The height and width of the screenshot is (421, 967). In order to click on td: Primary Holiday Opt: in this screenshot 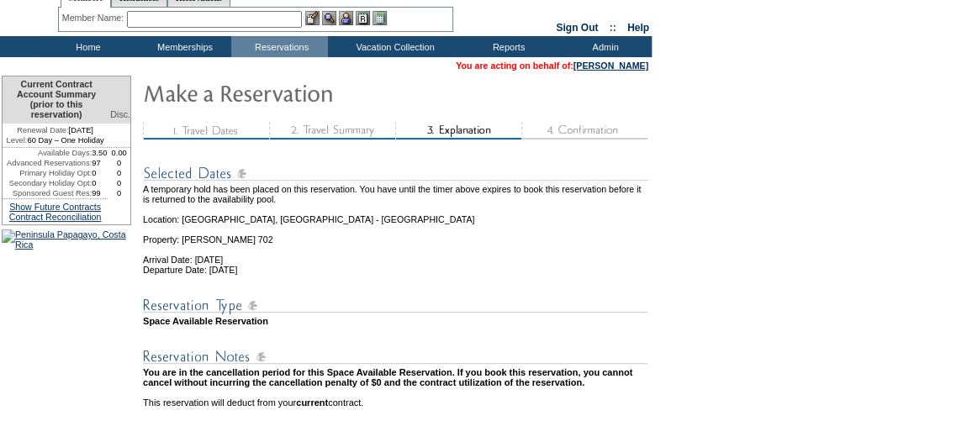, I will do `click(47, 173)`.